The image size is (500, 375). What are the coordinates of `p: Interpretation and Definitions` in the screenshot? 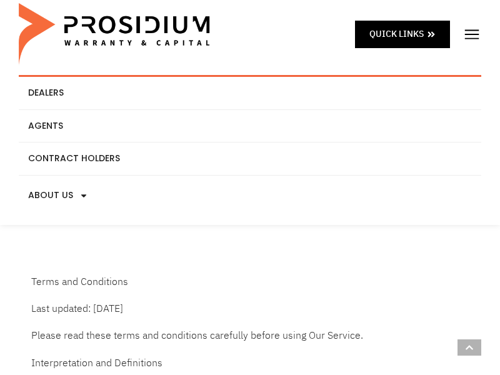 It's located at (250, 363).